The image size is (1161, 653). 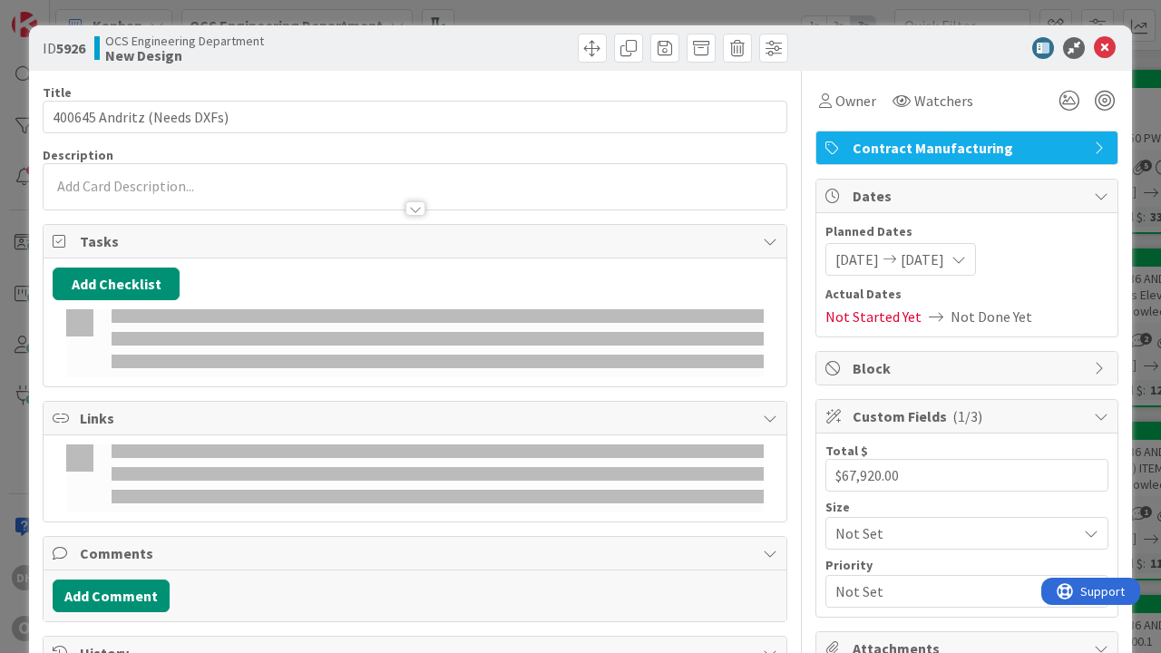 I want to click on span: Not Started Yet, so click(x=873, y=316).